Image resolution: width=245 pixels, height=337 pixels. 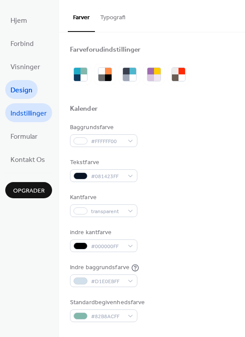 What do you see at coordinates (107, 282) in the screenshot?
I see `span: #D1E0EBFF` at bounding box center [107, 282].